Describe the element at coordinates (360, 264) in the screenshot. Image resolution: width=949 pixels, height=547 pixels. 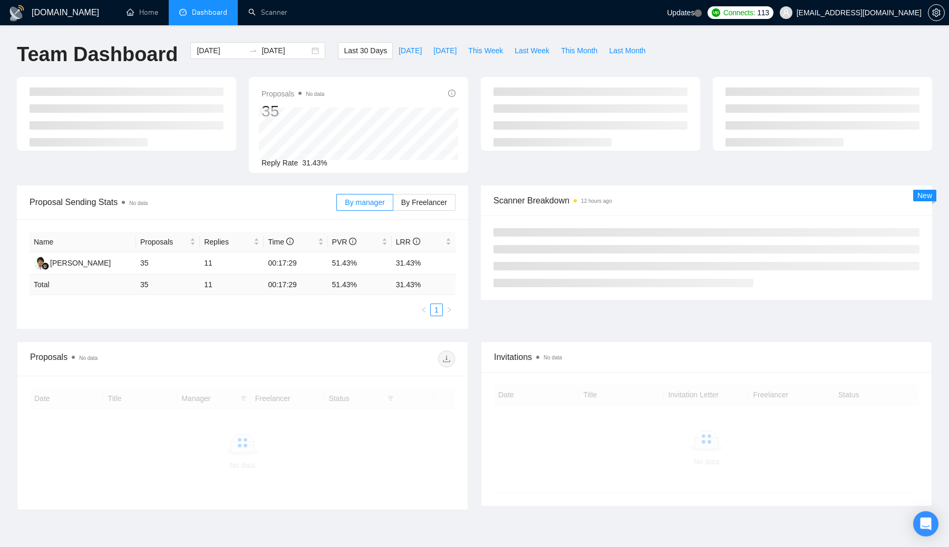
I see `td: 51.43%` at that location.